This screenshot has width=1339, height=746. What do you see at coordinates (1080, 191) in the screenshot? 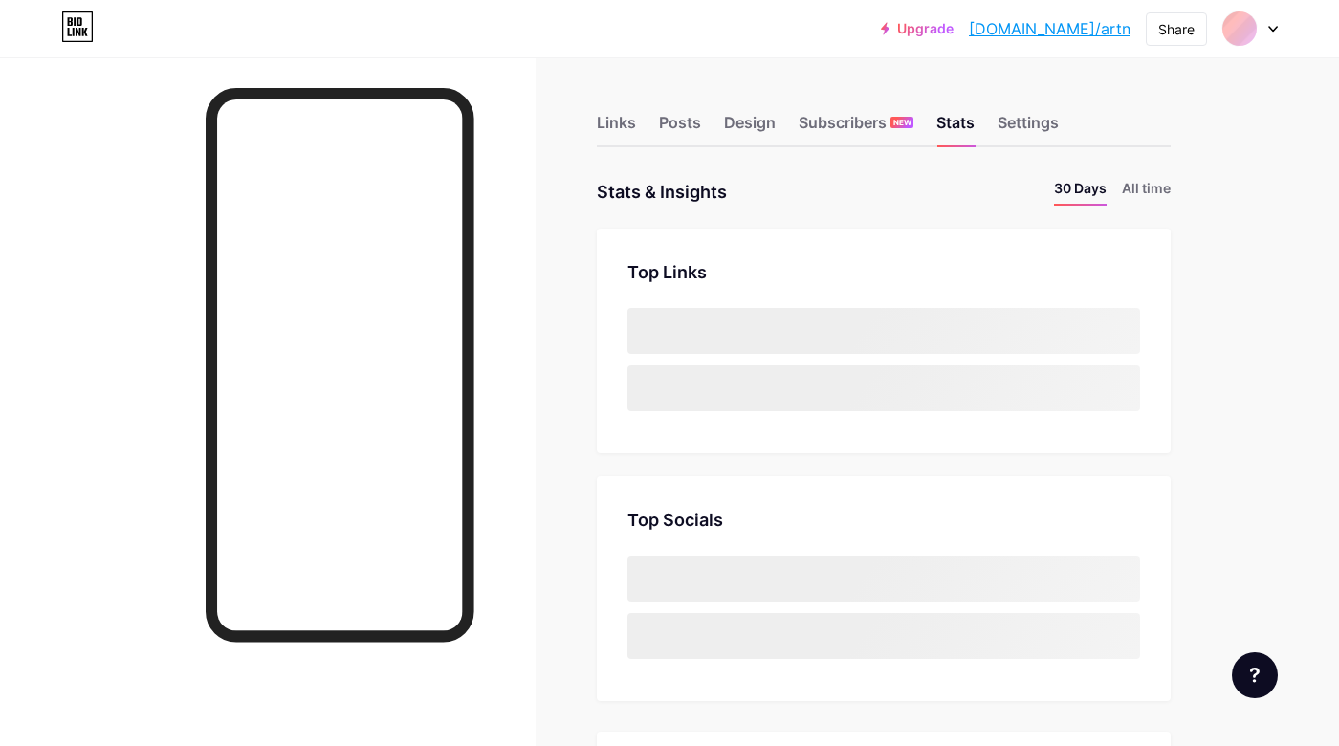
I see `li: 30 Days` at bounding box center [1080, 191].